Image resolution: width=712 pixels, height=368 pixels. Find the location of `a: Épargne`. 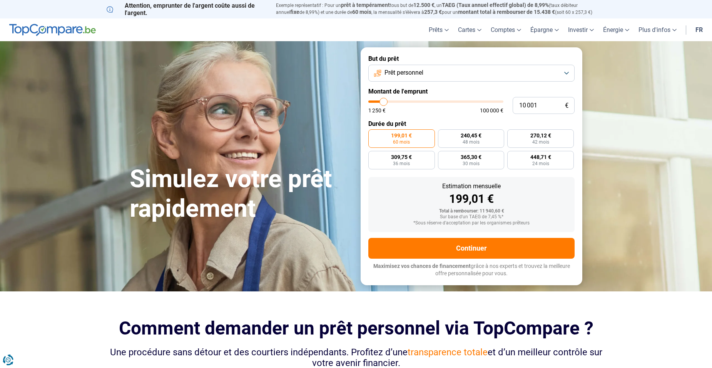

a: Épargne is located at coordinates (545, 30).